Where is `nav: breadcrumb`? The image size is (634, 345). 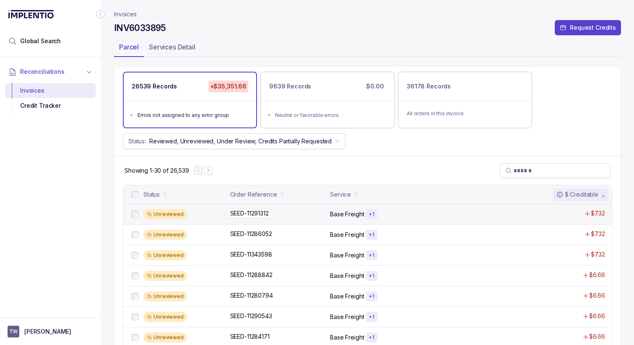
nav: breadcrumb is located at coordinates (125, 14).